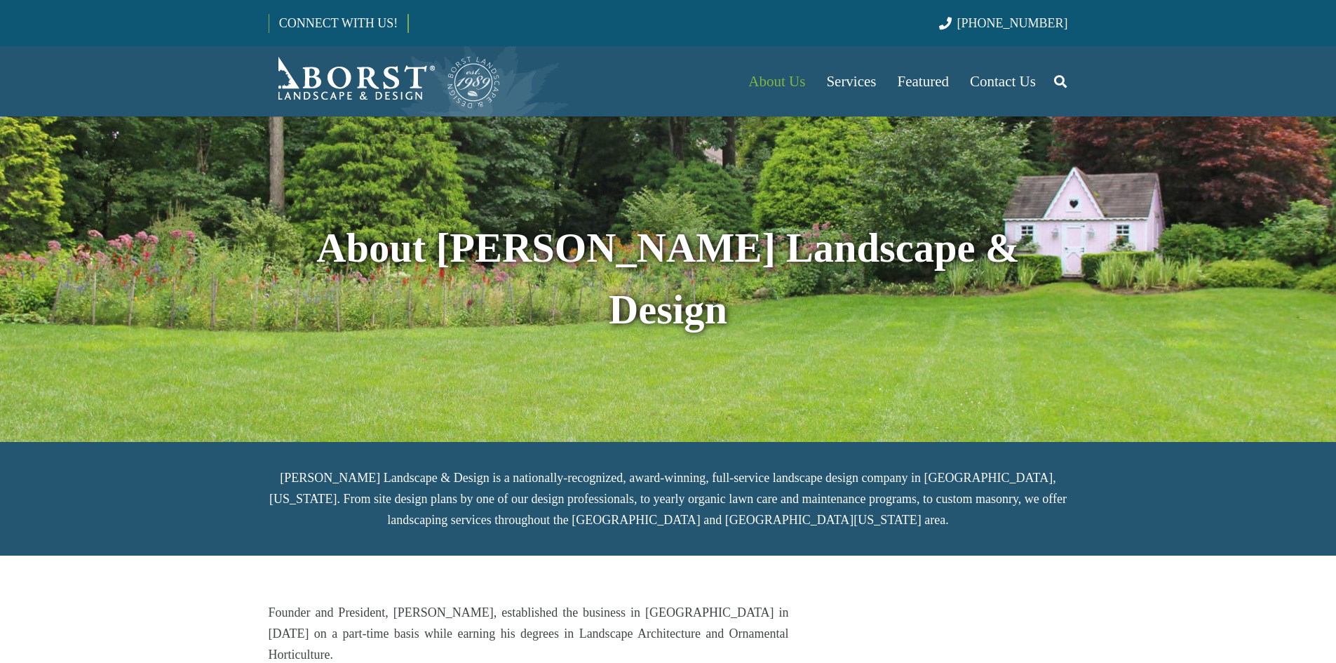  What do you see at coordinates (923, 81) in the screenshot?
I see `span: Featured` at bounding box center [923, 81].